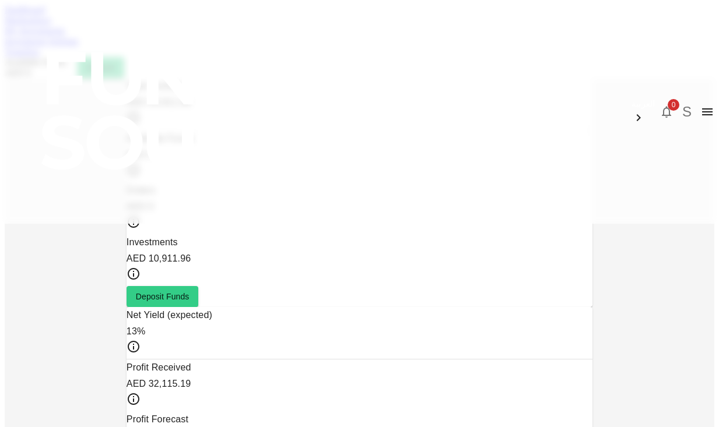 Image resolution: width=719 pixels, height=427 pixels. Describe the element at coordinates (687, 112) in the screenshot. I see `button: S` at that location.